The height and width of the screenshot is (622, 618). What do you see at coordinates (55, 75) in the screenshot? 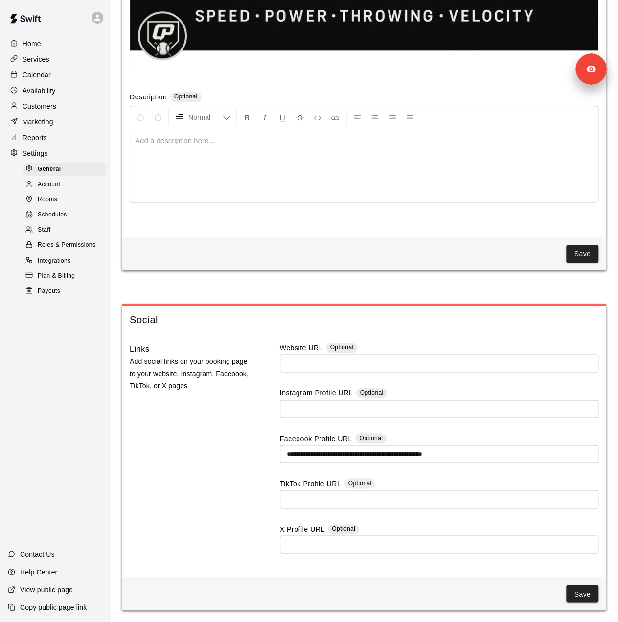
I see `a: Calendar` at bounding box center [55, 75].